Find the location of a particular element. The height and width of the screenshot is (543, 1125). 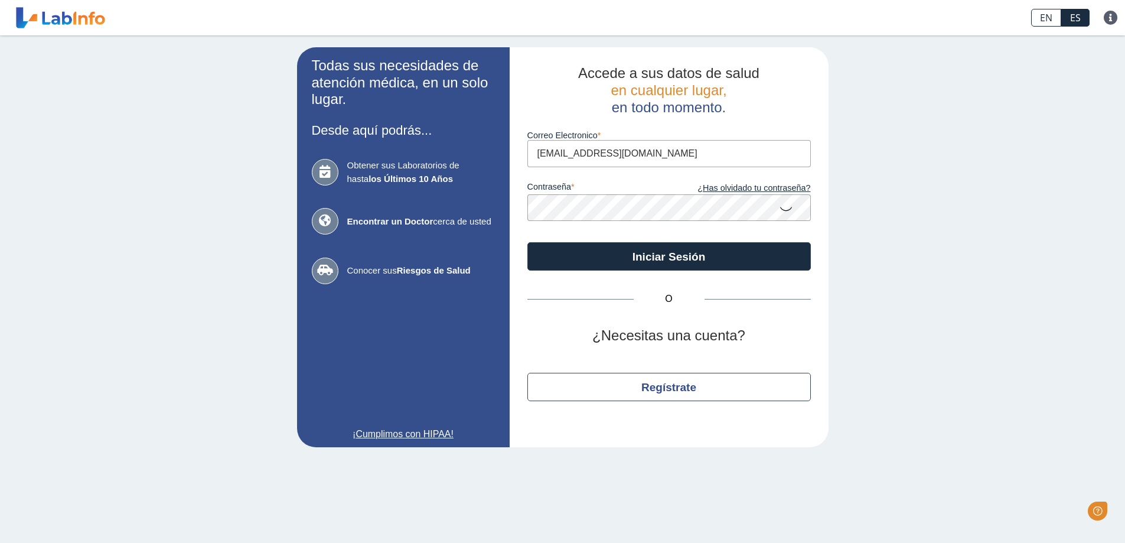

span: cerca de usted is located at coordinates (421, 221).